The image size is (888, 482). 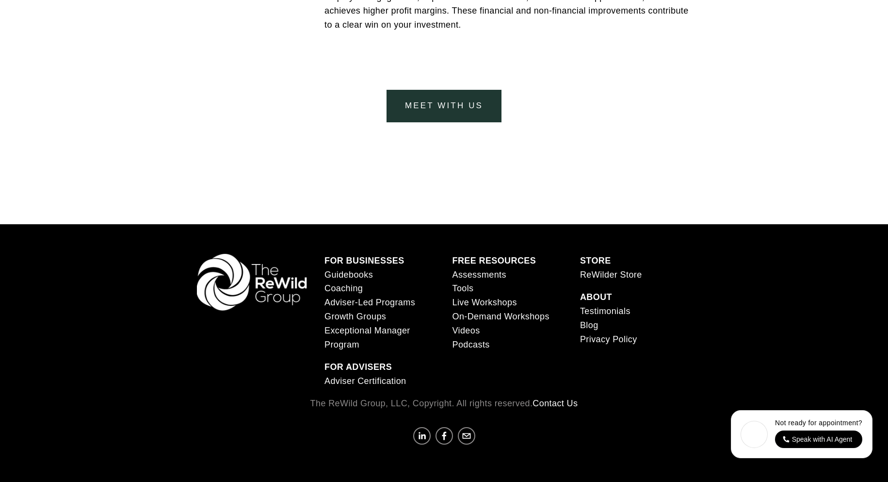 What do you see at coordinates (380, 338) in the screenshot?
I see `a: Exceptional Manager Program` at bounding box center [380, 338].